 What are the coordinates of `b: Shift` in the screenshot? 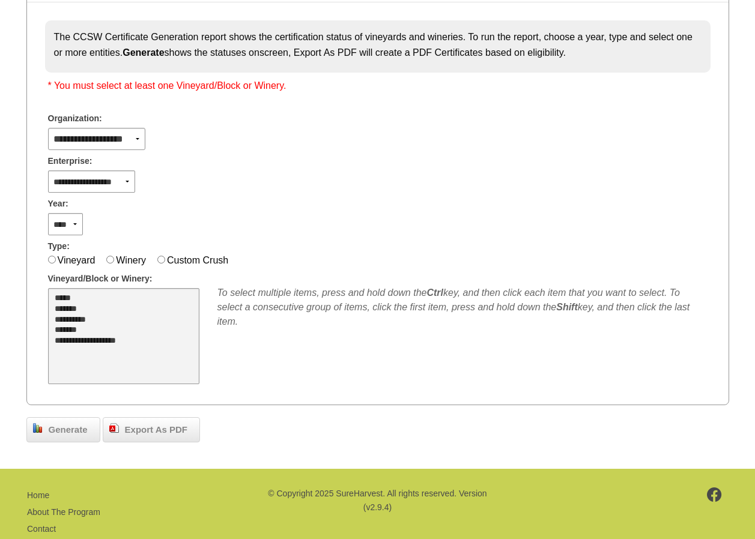 It's located at (567, 307).